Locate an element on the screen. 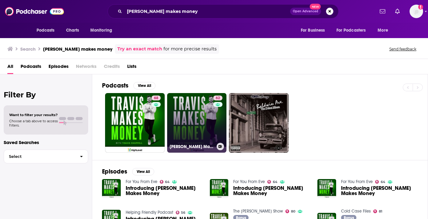 The height and width of the screenshot is (219, 428). a: EpisodesView All is located at coordinates (128, 171).